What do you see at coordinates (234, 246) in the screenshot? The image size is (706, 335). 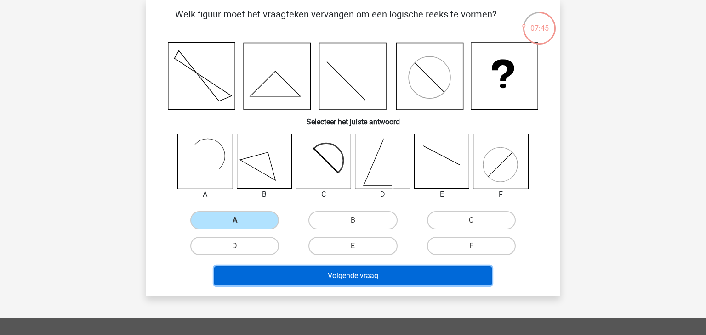 I see `label: D` at bounding box center [234, 246].